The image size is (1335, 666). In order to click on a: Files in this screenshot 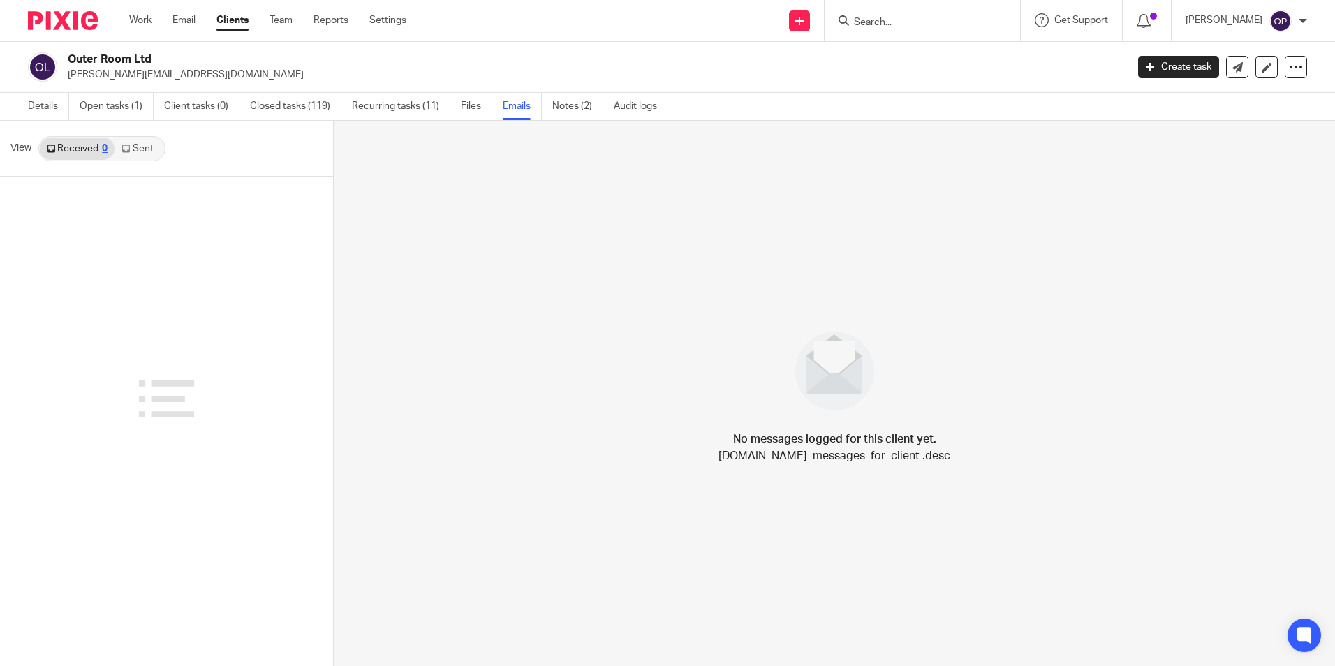, I will do `click(476, 106)`.